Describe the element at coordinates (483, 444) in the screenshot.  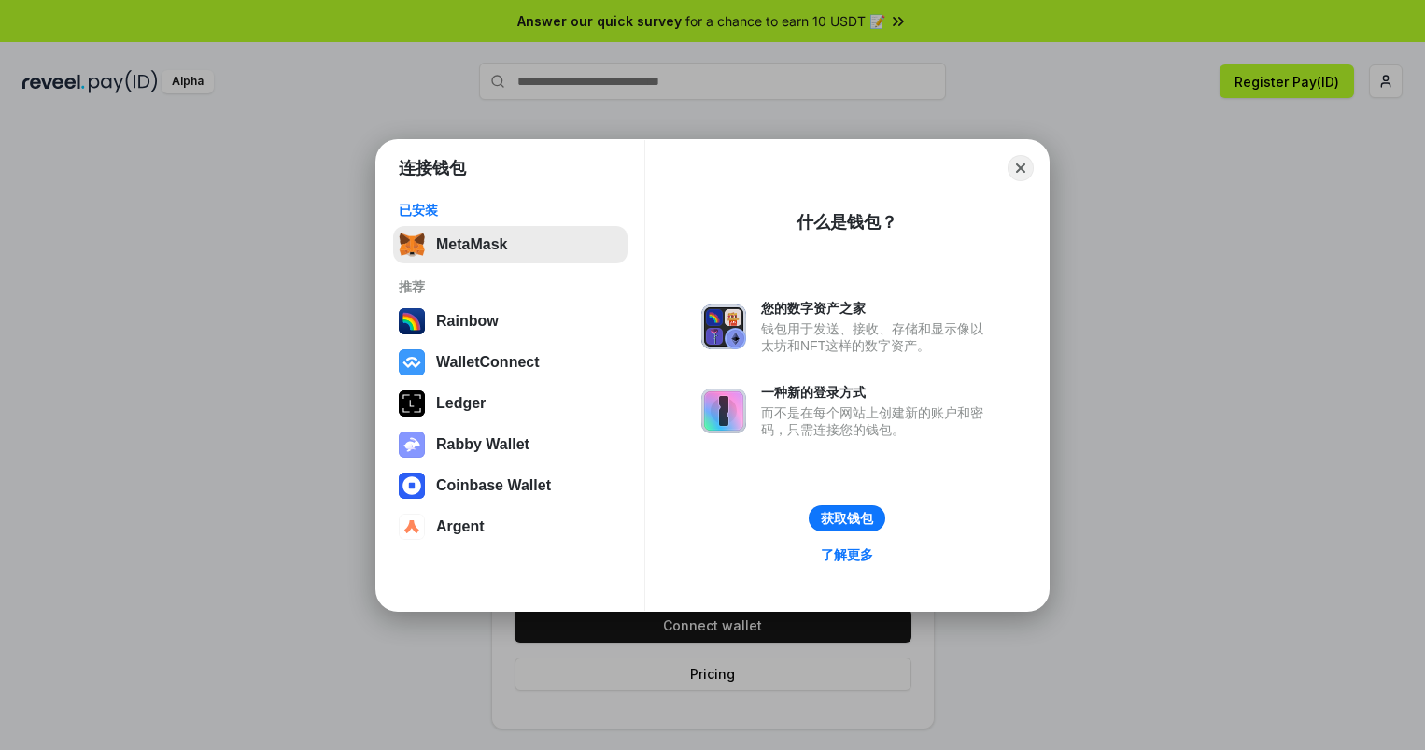
I see `div: Rabby Wallet` at that location.